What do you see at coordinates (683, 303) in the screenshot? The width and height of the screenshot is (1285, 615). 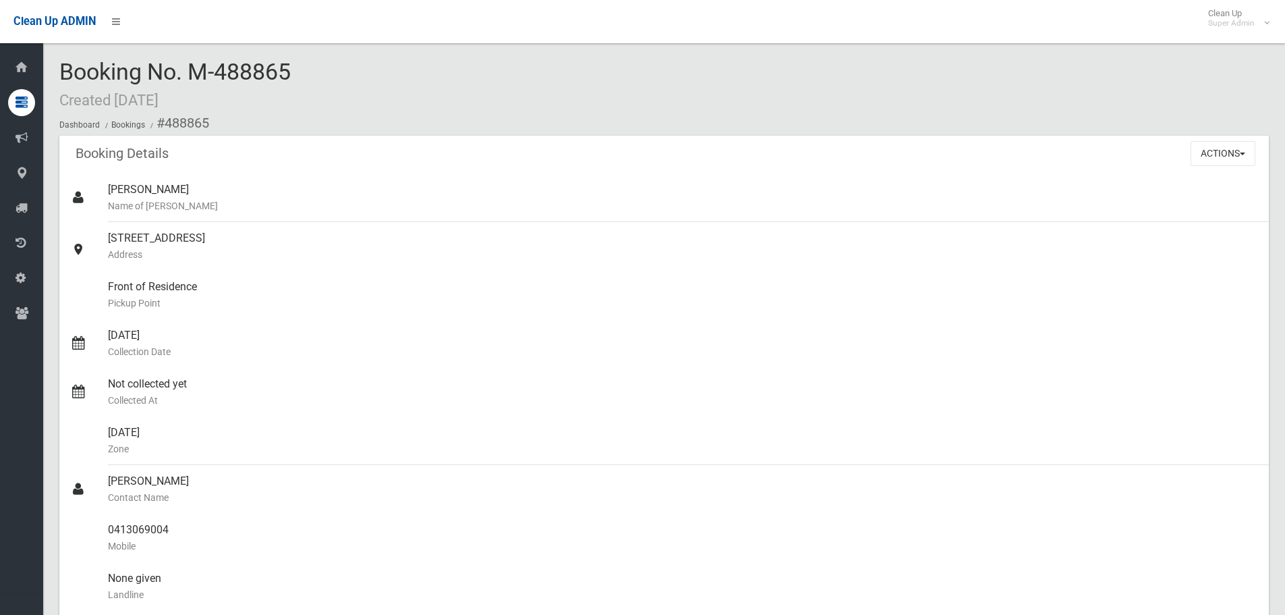 I see `small: Pickup Point` at bounding box center [683, 303].